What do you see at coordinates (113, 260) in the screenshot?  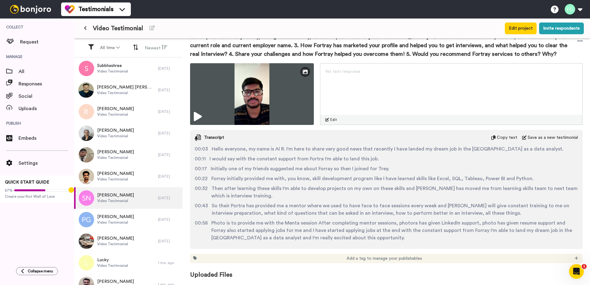 I see `span: Lucky` at bounding box center [113, 260].